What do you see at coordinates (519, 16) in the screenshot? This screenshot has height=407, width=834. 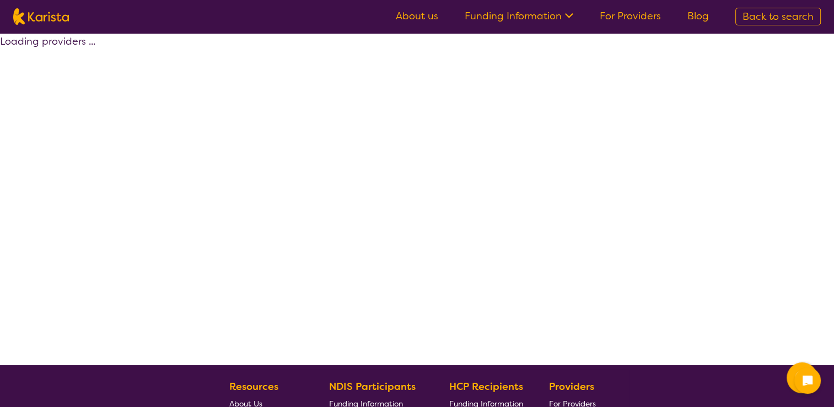 I see `a: Funding Information` at bounding box center [519, 16].